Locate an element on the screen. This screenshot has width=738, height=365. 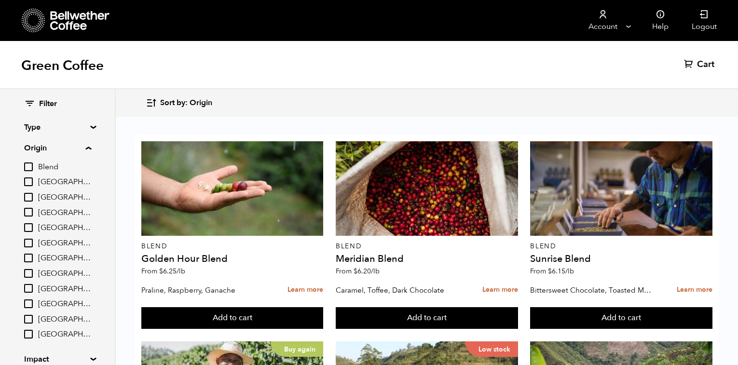
summary: Type is located at coordinates (57, 127).